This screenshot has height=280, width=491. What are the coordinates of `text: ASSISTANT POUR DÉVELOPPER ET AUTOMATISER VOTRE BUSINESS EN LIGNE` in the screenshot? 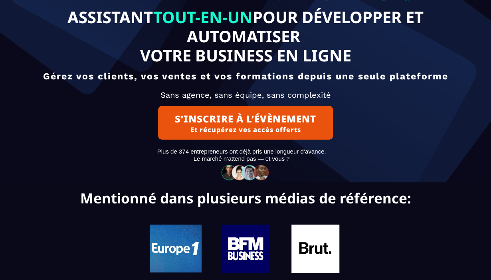 It's located at (245, 36).